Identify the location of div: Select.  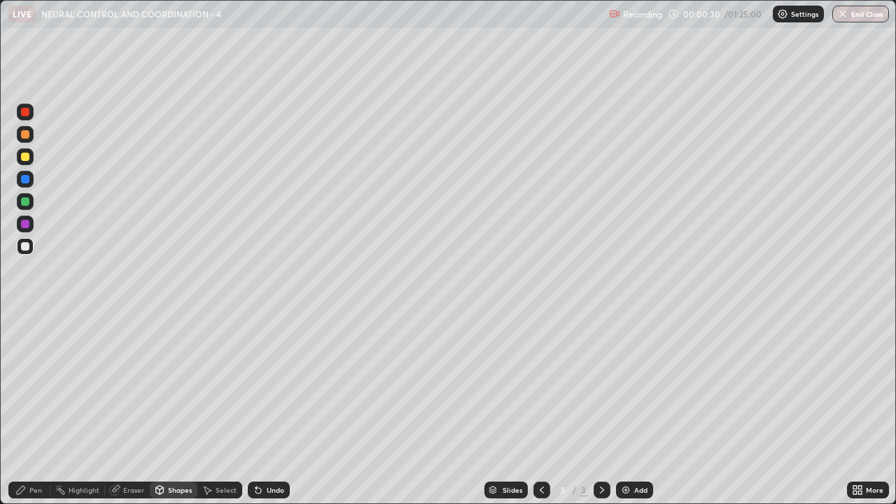
(226, 490).